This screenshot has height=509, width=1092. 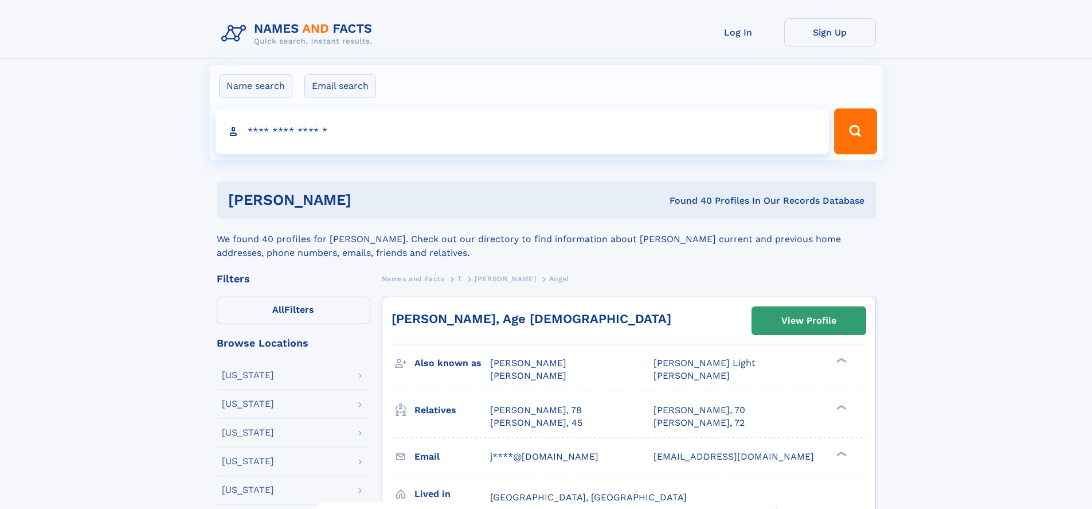 What do you see at coordinates (809, 320) in the screenshot?
I see `a: View Profile` at bounding box center [809, 320].